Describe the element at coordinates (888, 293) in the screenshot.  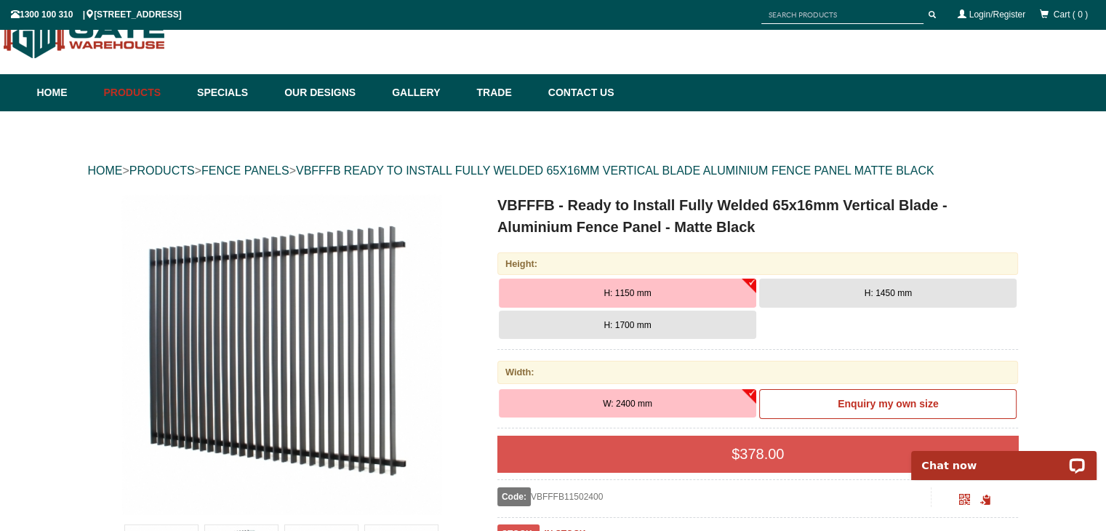
I see `span: H: 1450 mm` at that location.